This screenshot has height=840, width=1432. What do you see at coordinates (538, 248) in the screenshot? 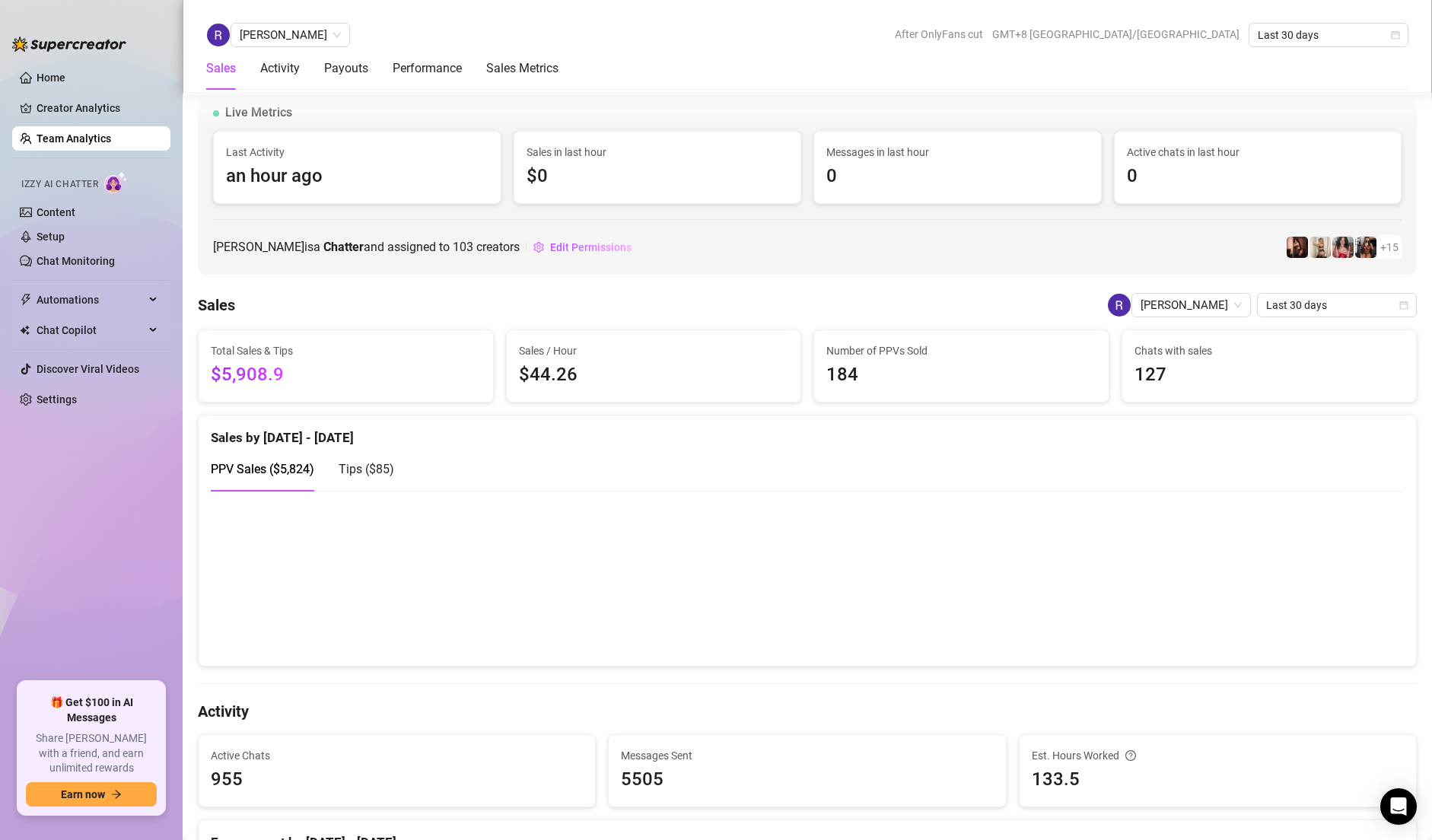
I see `span: setting` at bounding box center [538, 248].